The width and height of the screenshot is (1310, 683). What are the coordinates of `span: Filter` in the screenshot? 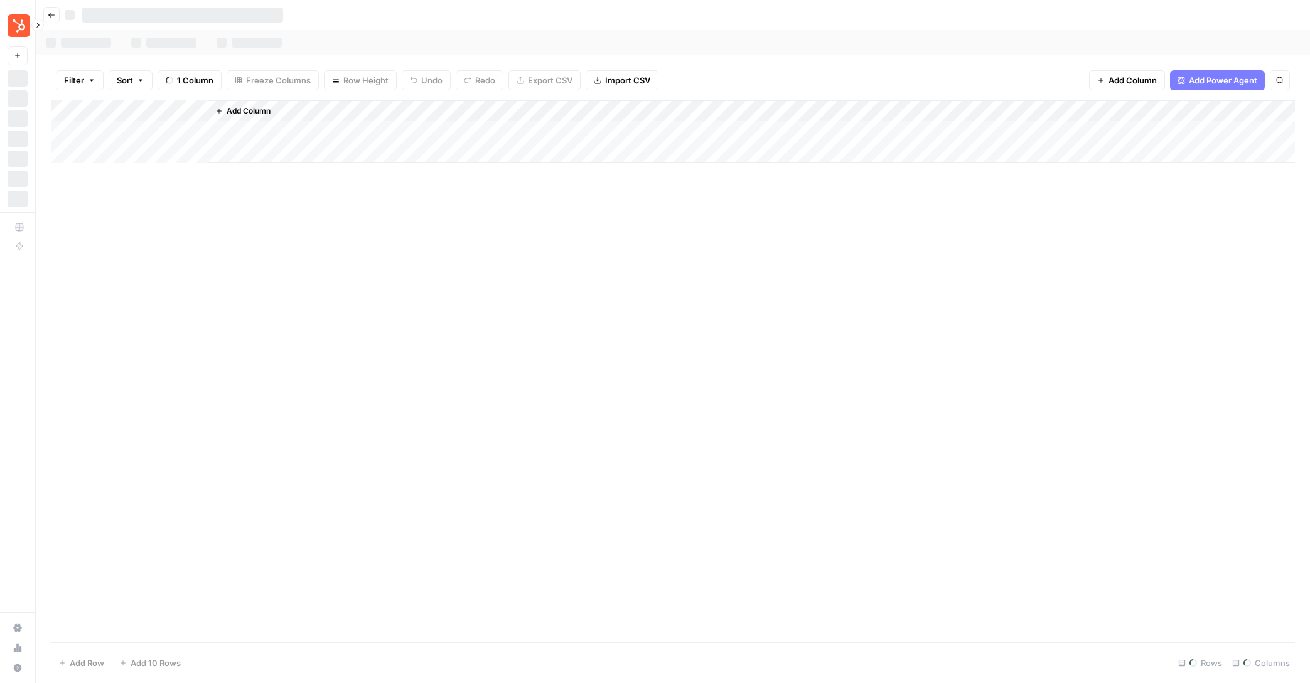 It's located at (74, 80).